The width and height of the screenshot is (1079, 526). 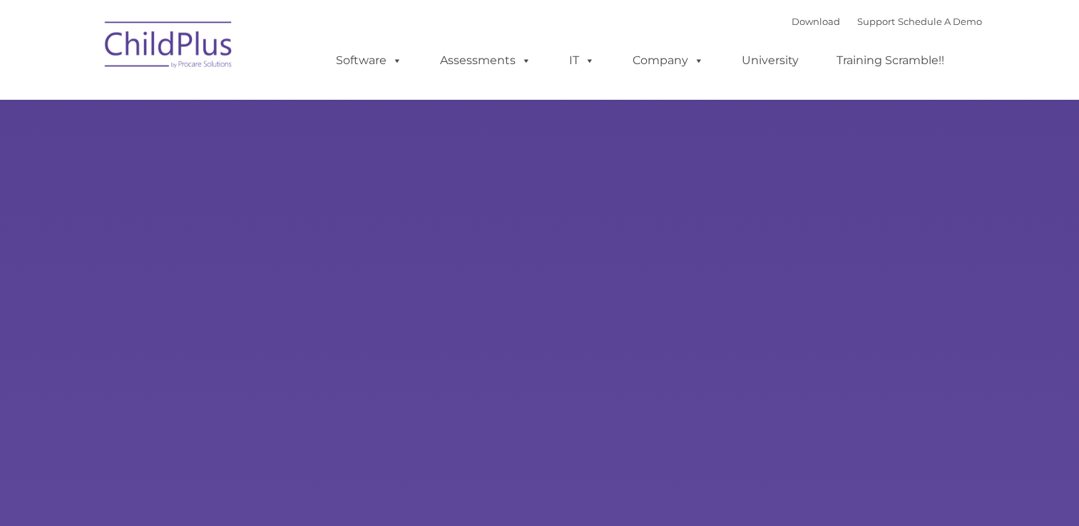 I want to click on img: ChildPlus by Procare Solutions, so click(x=169, y=47).